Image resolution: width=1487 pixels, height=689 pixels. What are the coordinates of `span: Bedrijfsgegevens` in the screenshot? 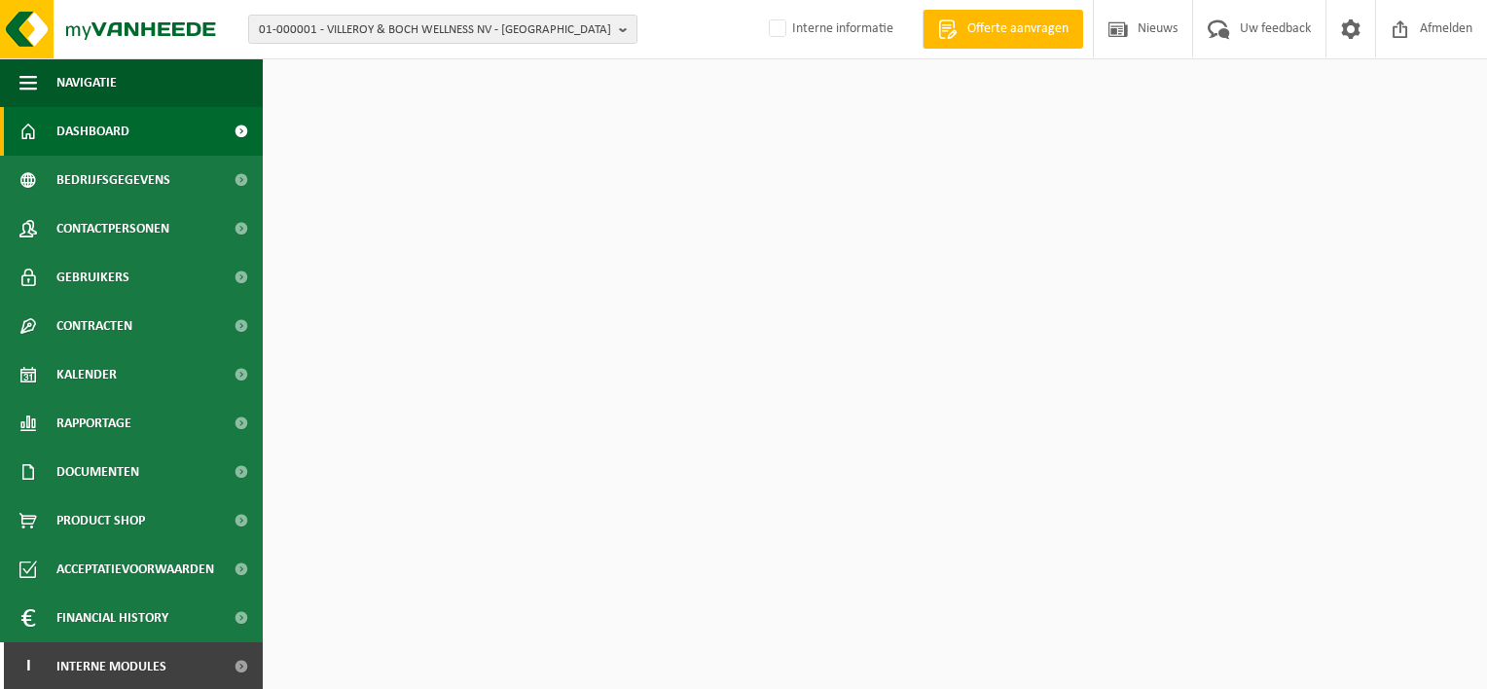 It's located at (113, 180).